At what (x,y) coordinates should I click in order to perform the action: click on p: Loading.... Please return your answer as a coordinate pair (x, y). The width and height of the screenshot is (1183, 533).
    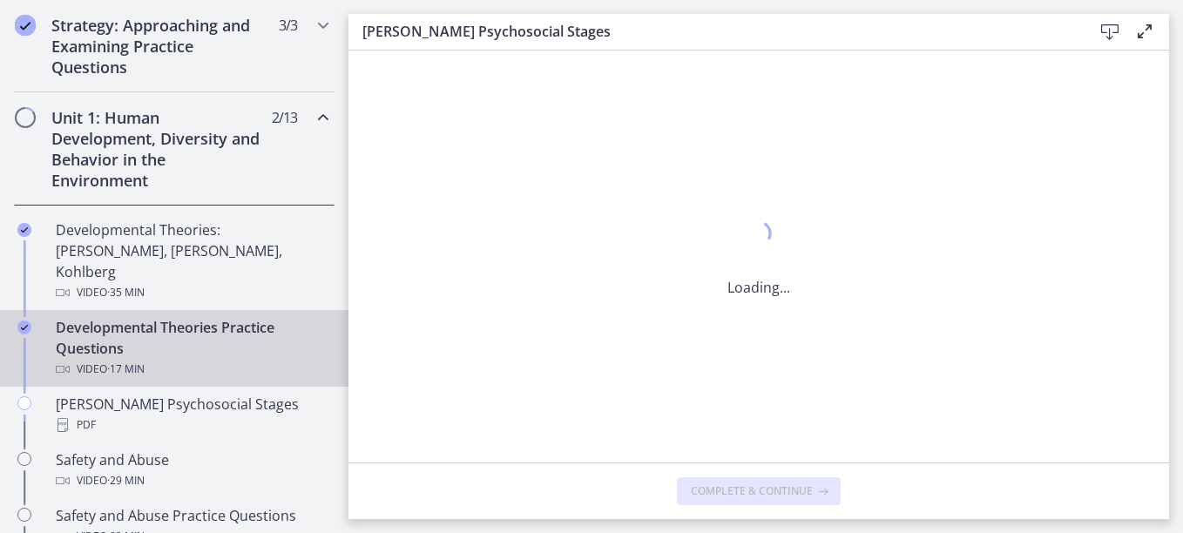
    Looking at the image, I should click on (759, 288).